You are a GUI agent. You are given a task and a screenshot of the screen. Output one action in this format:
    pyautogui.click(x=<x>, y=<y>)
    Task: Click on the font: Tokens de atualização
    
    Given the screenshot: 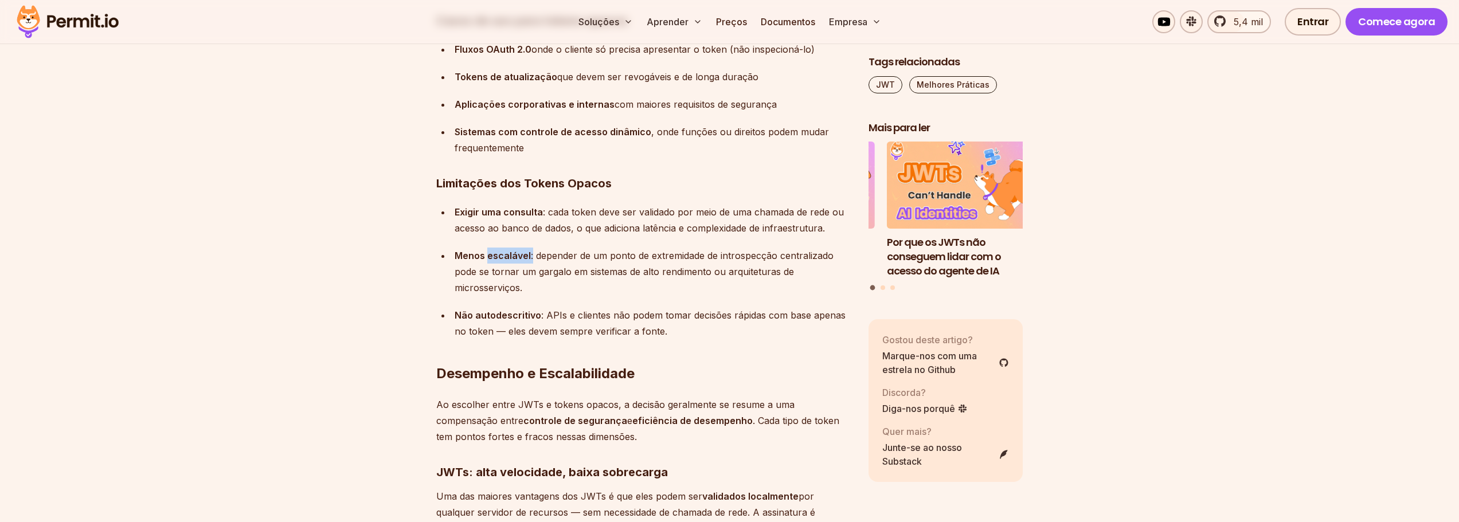 What is the action you would take?
    pyautogui.click(x=506, y=77)
    